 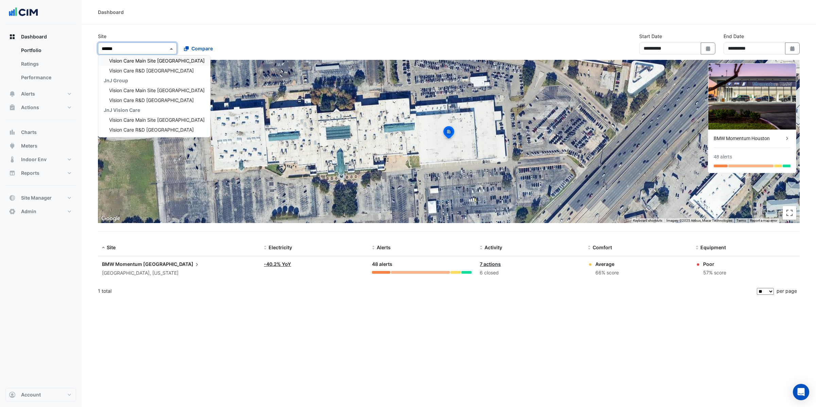 What do you see at coordinates (41, 94) in the screenshot?
I see `button: Alerts` at bounding box center [41, 94].